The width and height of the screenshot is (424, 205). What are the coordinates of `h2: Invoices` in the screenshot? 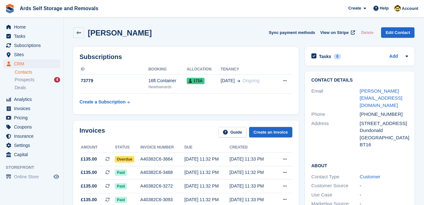 It's located at (92, 132).